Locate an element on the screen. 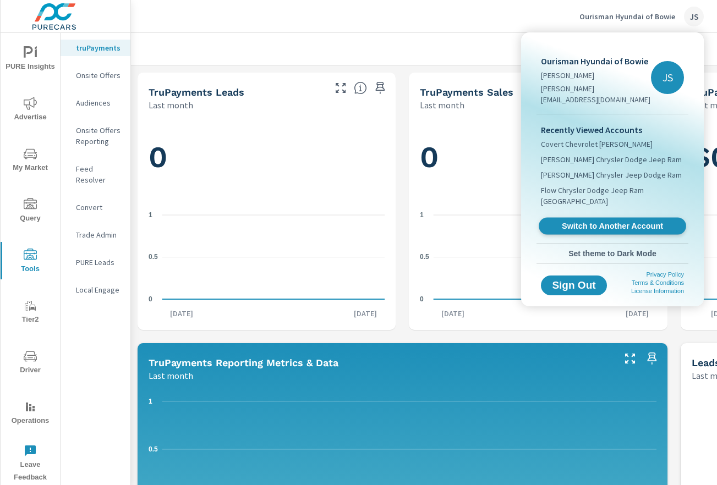  button: Set theme to Dark Mode is located at coordinates (612, 254).